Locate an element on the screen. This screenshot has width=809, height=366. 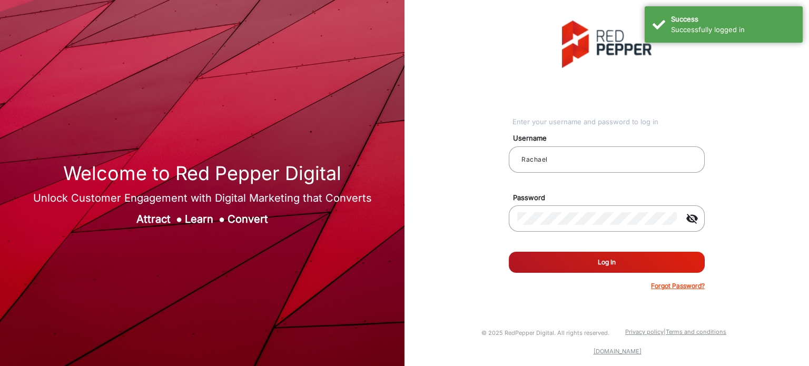
p: Forgot Password? is located at coordinates (678, 286).